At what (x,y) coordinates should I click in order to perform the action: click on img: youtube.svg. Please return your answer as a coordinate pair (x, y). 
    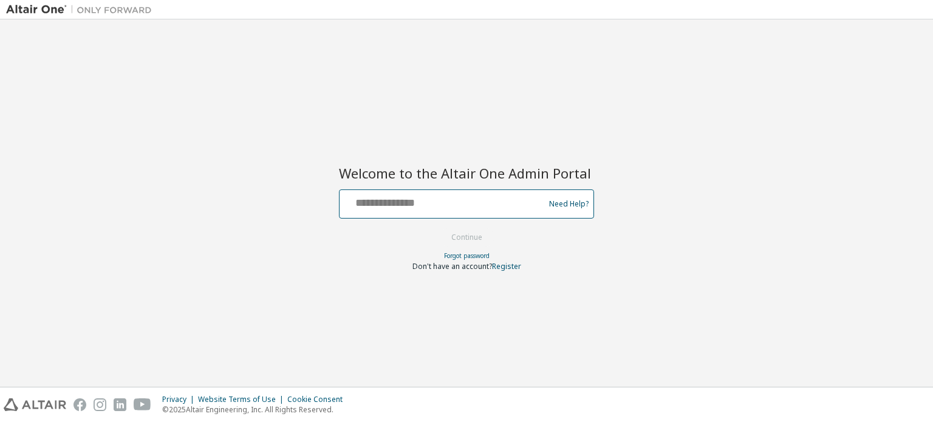
    Looking at the image, I should click on (142, 405).